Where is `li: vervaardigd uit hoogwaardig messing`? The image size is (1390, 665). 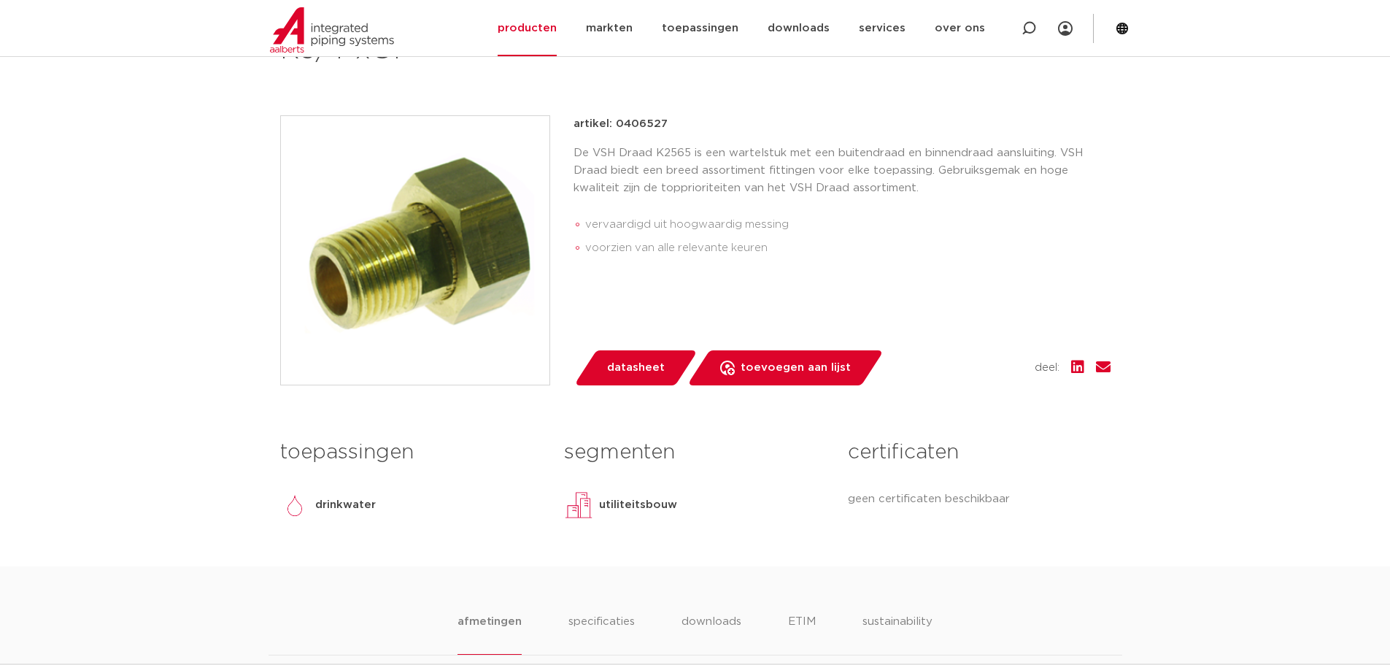
li: vervaardigd uit hoogwaardig messing is located at coordinates (848, 225).